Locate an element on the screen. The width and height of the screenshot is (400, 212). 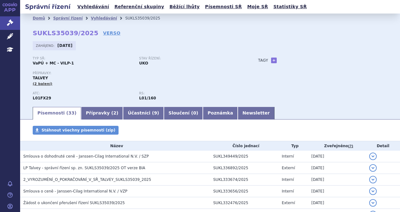
strong: TALKVETAMAB is located at coordinates (42, 98).